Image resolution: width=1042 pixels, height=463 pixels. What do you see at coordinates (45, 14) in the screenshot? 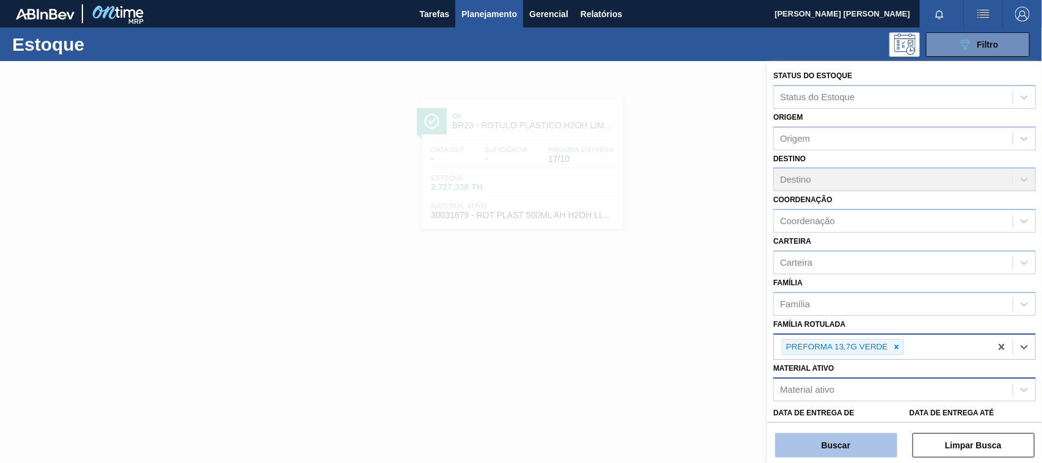
I see `img: TNhmsLtSVTkK8tSr43FrP2fwEKptu5GPRR3wAAAABJRU5ErkJggg==` at bounding box center [45, 14].